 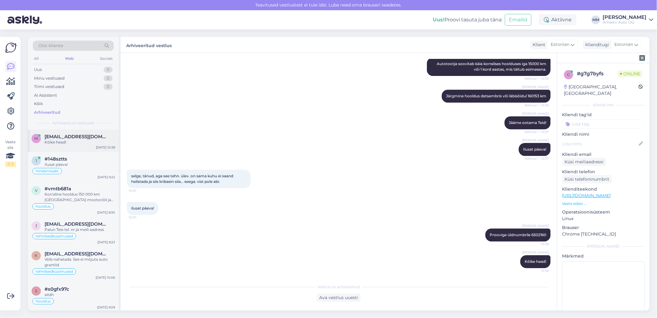 What do you see at coordinates (38, 104) in the screenshot?
I see `div: Kõik` at bounding box center [38, 104].